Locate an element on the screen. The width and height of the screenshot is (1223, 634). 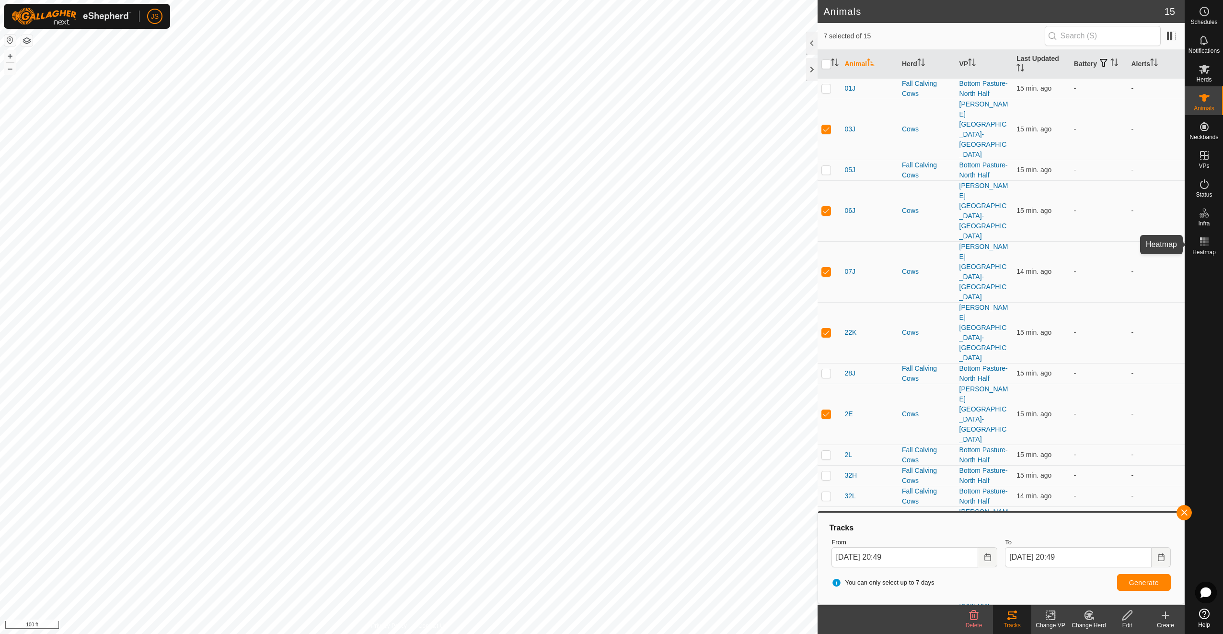
span: JS is located at coordinates (155, 16).